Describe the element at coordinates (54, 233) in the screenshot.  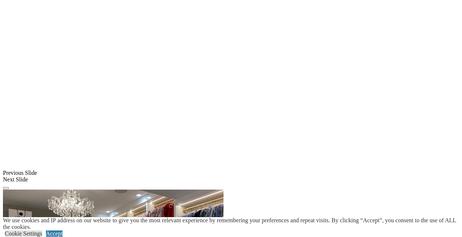
I see `a: Accept` at that location.